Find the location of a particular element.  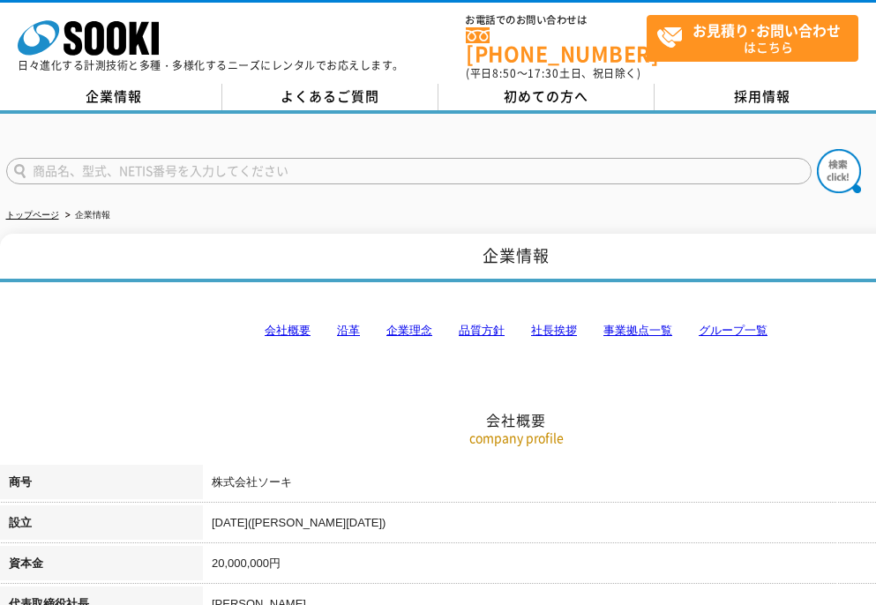

a: よくあるご質問 is located at coordinates (330, 97).